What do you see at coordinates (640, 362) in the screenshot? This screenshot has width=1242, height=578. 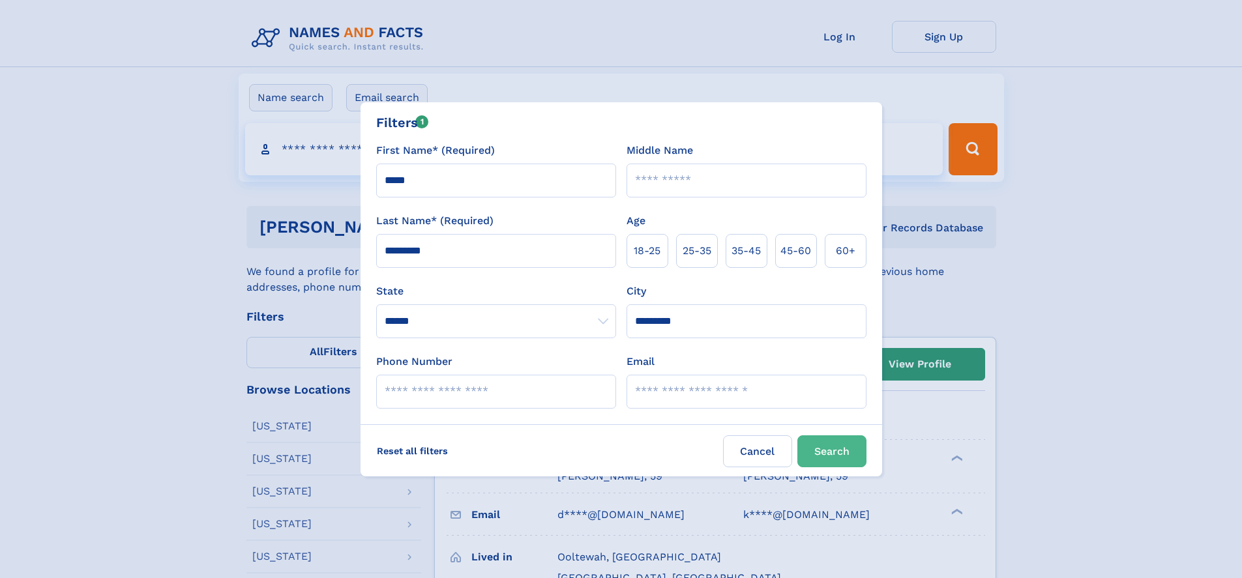 I see `label: Email` at bounding box center [640, 362].